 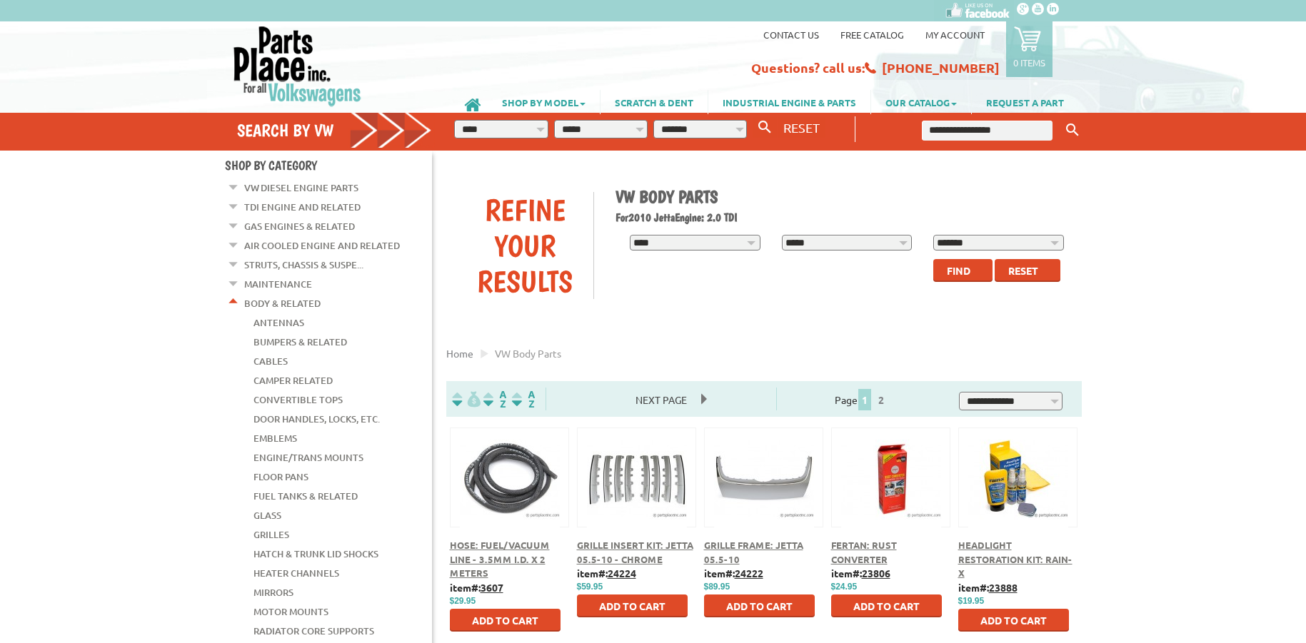 What do you see at coordinates (843, 217) in the screenshot?
I see `h2: 2010 Jetta` at bounding box center [843, 217].